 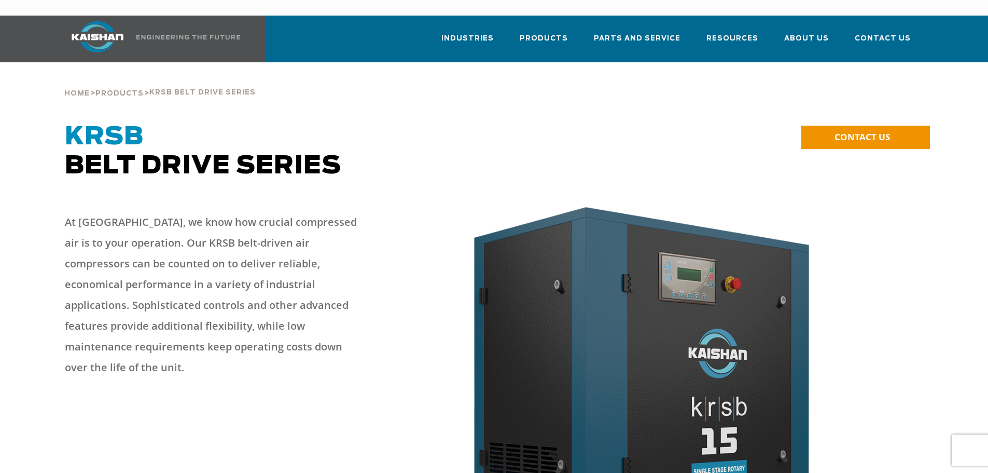 What do you see at coordinates (150, 39) in the screenshot?
I see `a: Kaishan USA` at bounding box center [150, 39].